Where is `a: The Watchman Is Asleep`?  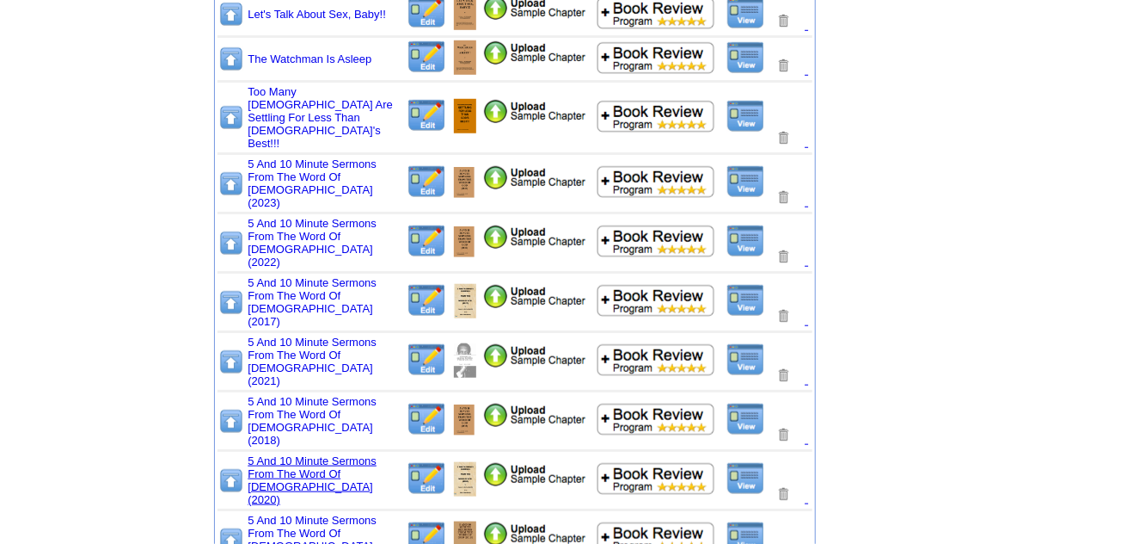
a: The Watchman Is Asleep is located at coordinates (310, 58).